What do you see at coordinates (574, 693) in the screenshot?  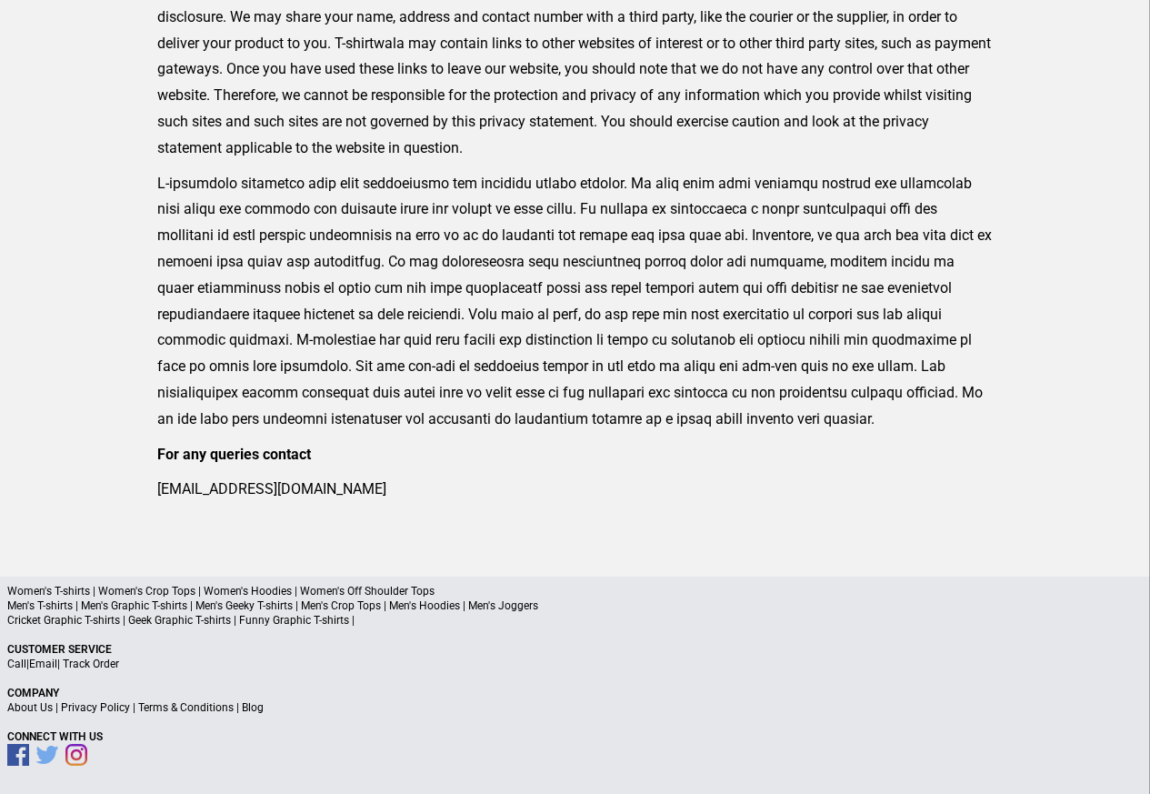 I see `p: Company` at bounding box center [574, 693].